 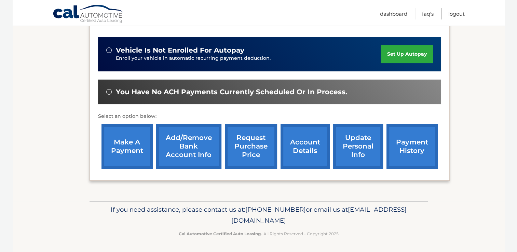 I want to click on a: Logout, so click(x=457, y=14).